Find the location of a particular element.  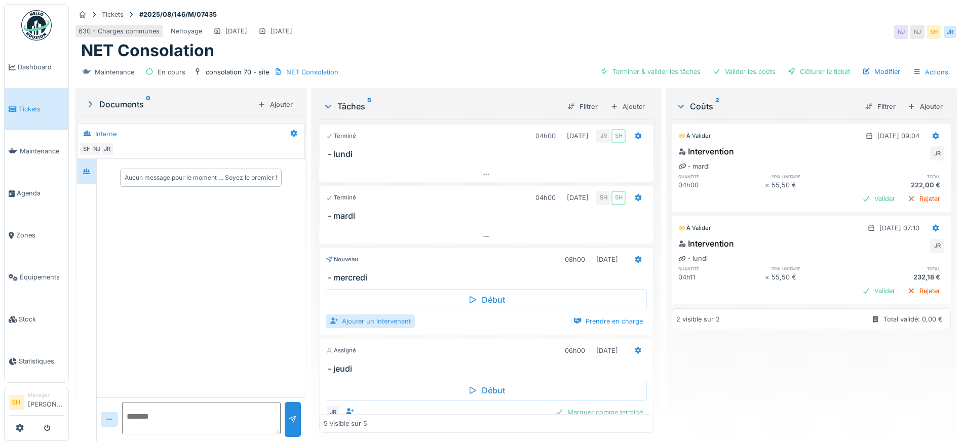

h3: - lundi is located at coordinates (488, 154).